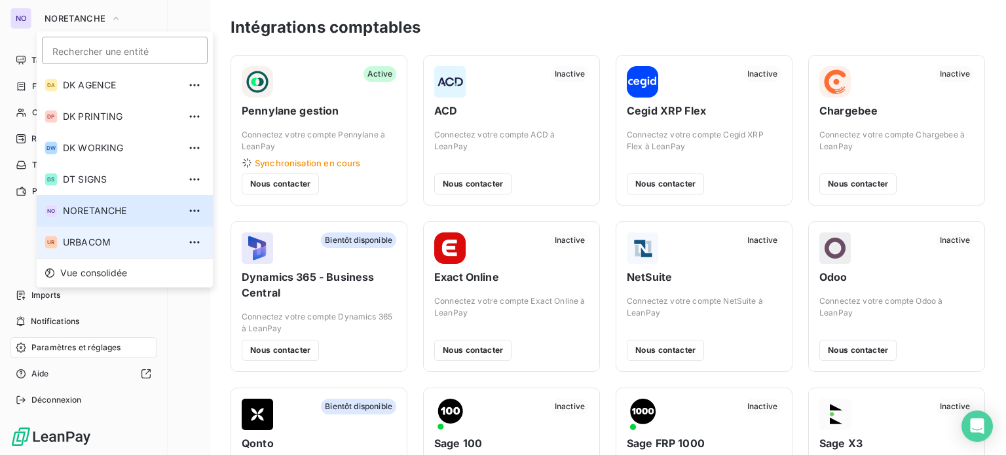  What do you see at coordinates (308, 163) in the screenshot?
I see `span: Synchronisation en cours` at bounding box center [308, 163].